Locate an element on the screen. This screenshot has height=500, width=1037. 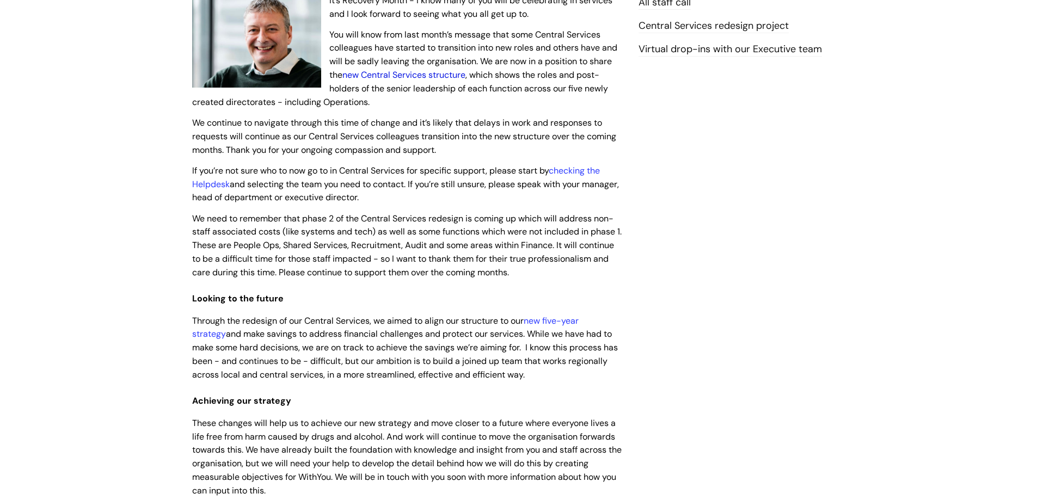
a: new Central Services structure is located at coordinates (404, 75).